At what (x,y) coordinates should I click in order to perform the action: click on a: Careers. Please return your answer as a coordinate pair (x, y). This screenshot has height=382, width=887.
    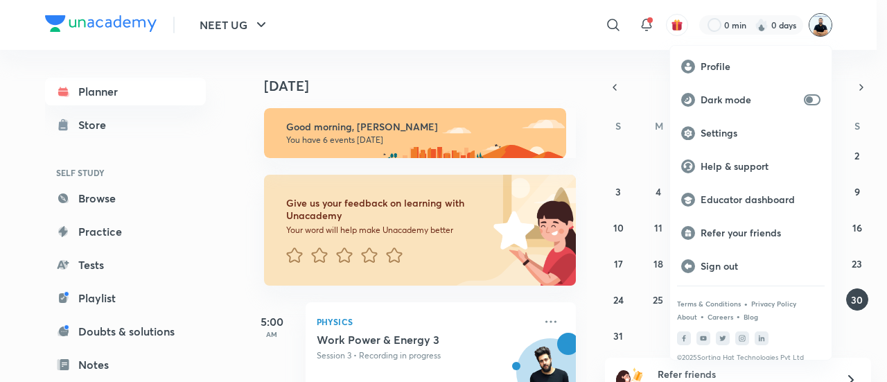
    Looking at the image, I should click on (720, 317).